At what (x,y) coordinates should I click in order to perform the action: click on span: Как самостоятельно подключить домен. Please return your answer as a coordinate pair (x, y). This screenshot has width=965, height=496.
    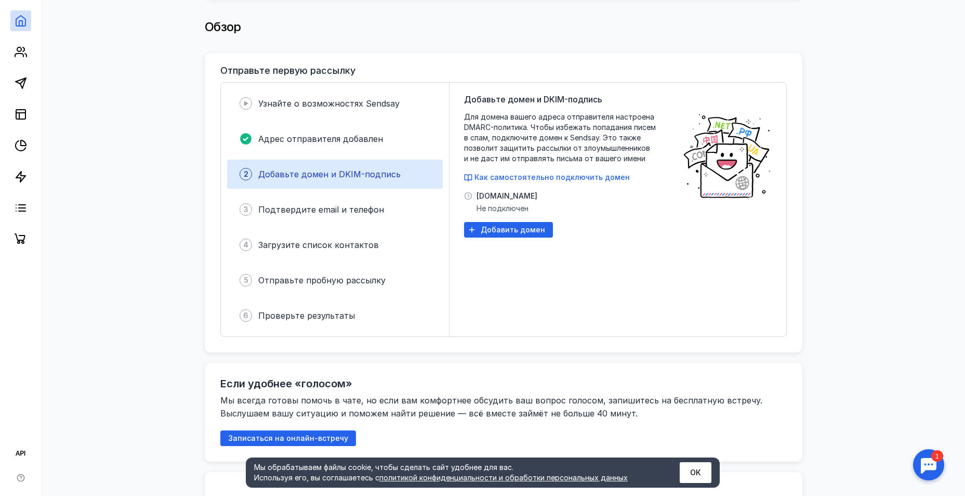
    Looking at the image, I should click on (552, 177).